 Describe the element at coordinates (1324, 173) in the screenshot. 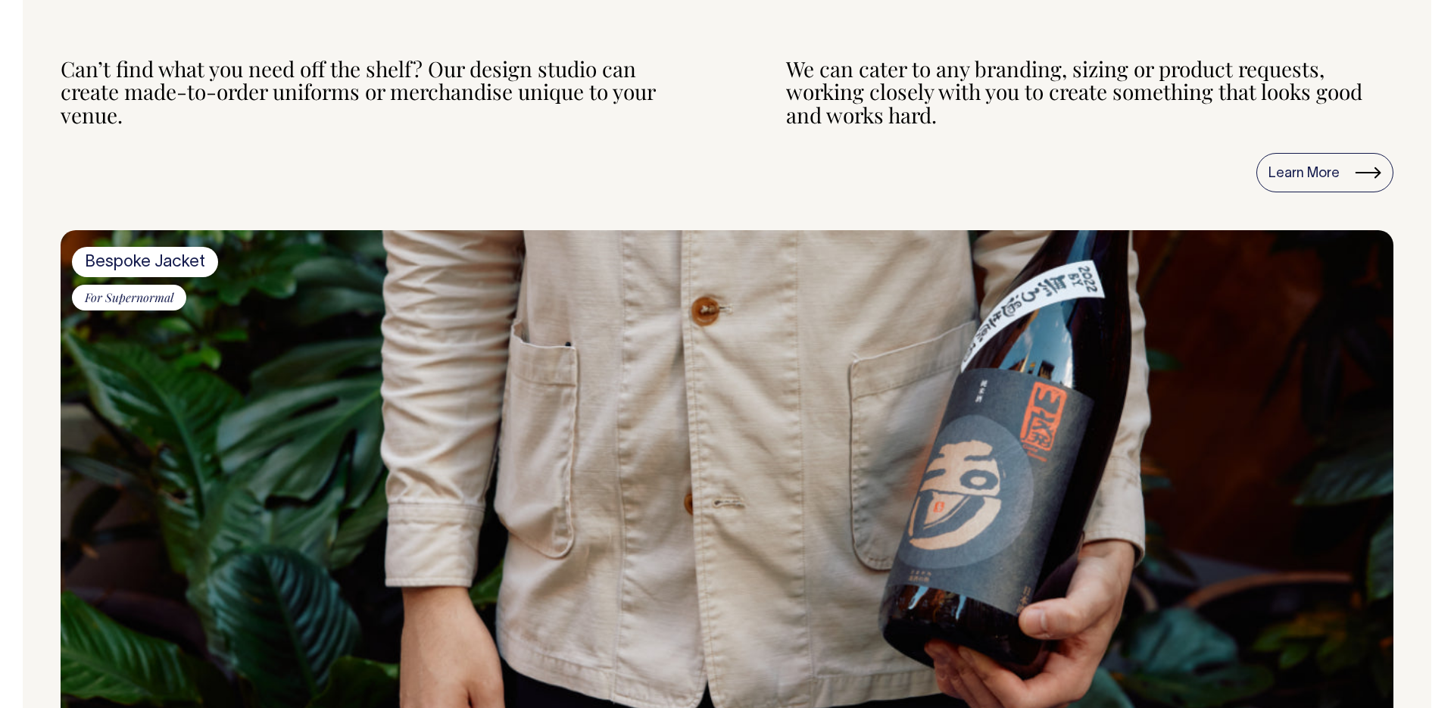

I see `a: Learn More` at that location.